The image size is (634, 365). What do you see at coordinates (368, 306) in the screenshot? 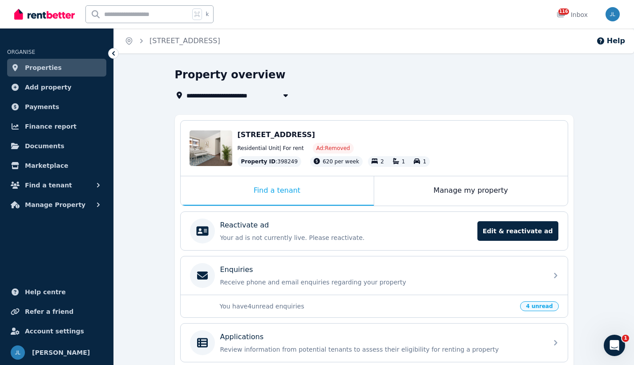
I see `p: You have 4 unread enquiries` at bounding box center [368, 306].